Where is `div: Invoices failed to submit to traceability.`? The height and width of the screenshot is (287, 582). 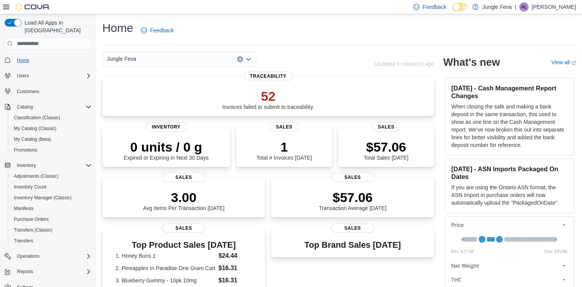 div: Invoices failed to submit to traceability. is located at coordinates (268, 99).